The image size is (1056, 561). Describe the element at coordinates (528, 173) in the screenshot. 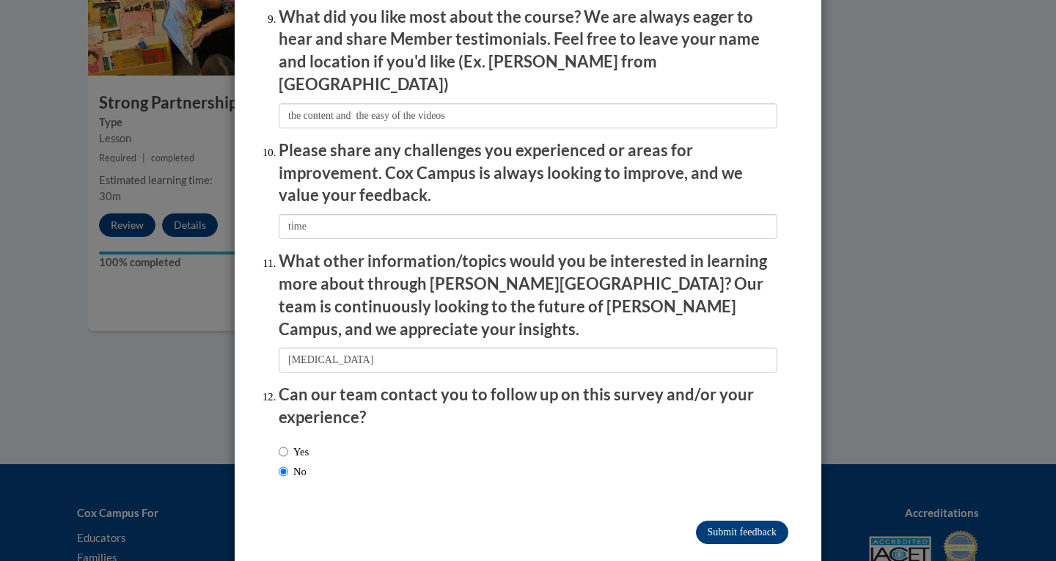

I see `p: Please share any challenges you experienced or areas for improvement. Cox Campus is always lookin...` at that location.